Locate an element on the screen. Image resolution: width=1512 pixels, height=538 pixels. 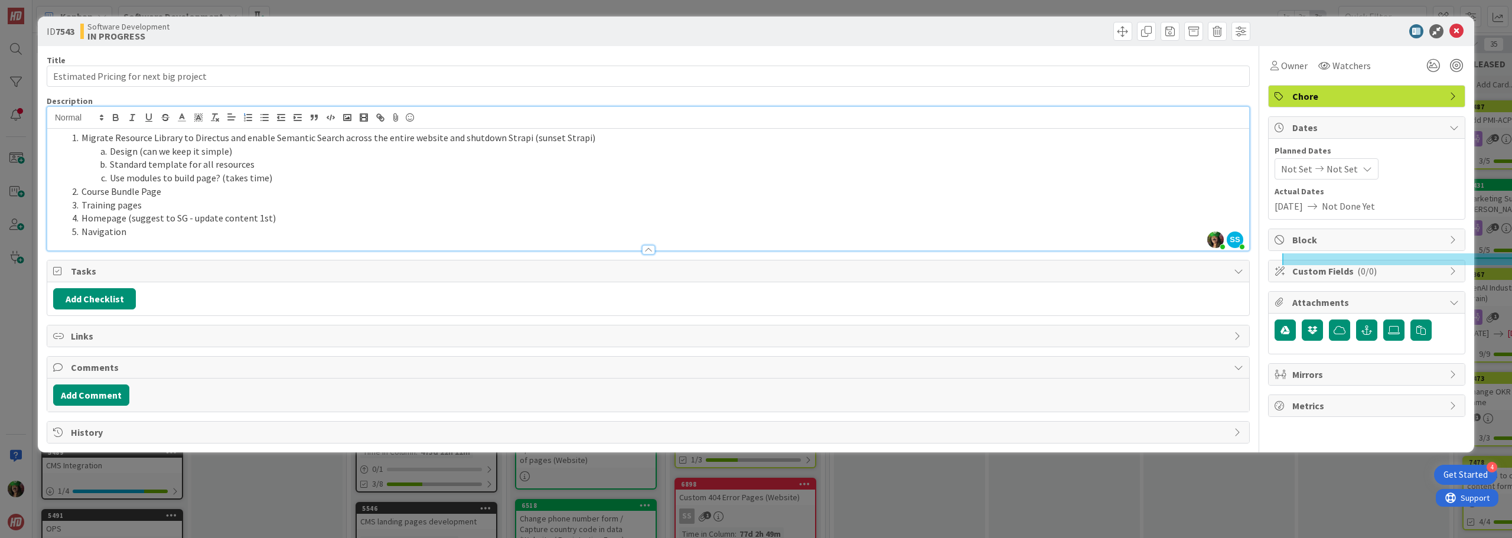
span: Support is located at coordinates (39, 9).